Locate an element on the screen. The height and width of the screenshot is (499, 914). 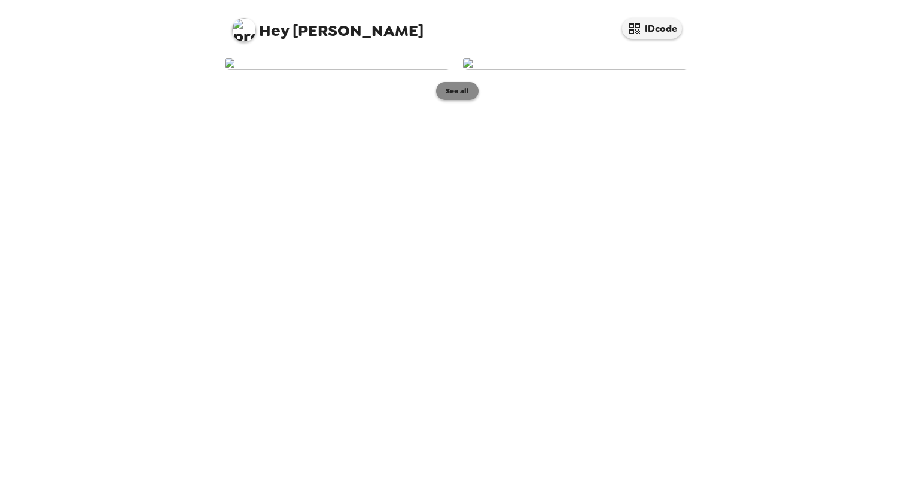
button: See all is located at coordinates (457, 91).